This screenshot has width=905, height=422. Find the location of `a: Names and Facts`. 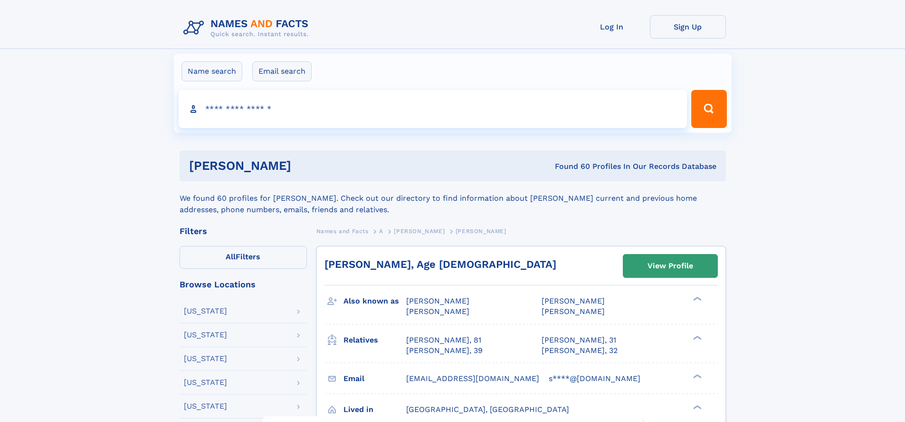

a: Names and Facts is located at coordinates (343, 231).